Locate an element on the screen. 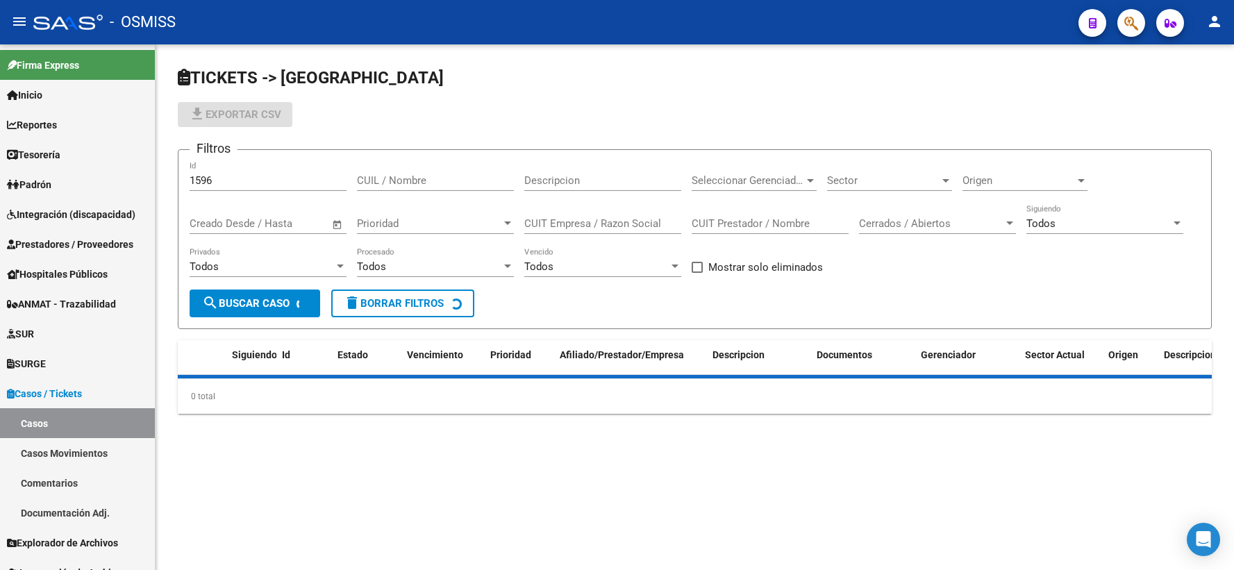 The width and height of the screenshot is (1234, 570). span: Sector Actual is located at coordinates (1055, 355).